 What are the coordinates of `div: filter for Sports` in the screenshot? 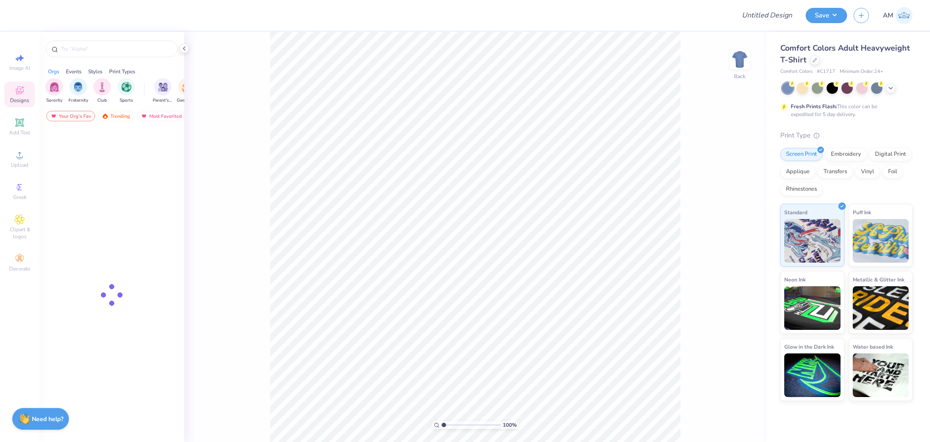 It's located at (126, 91).